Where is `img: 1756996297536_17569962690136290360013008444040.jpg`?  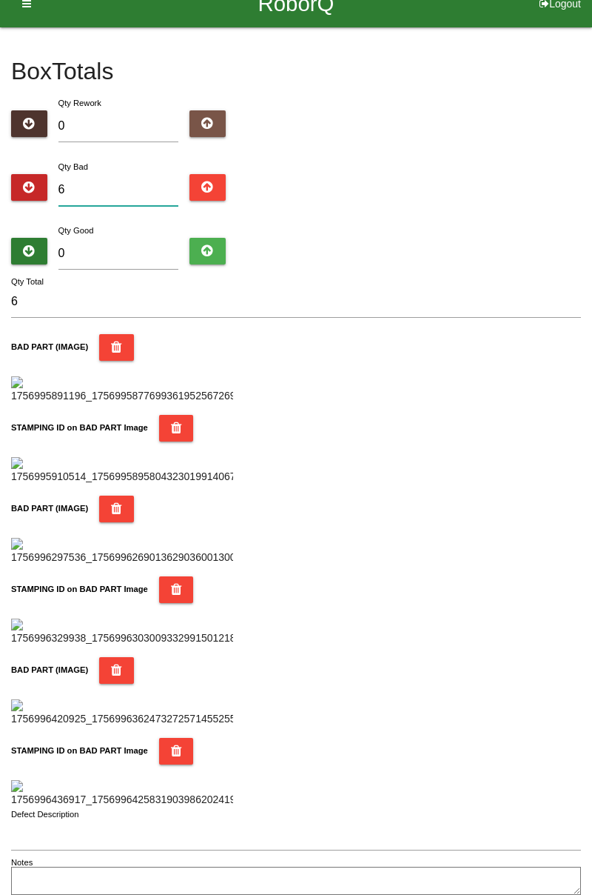 img: 1756996297536_17569962690136290360013008444040.jpg is located at coordinates (122, 551).